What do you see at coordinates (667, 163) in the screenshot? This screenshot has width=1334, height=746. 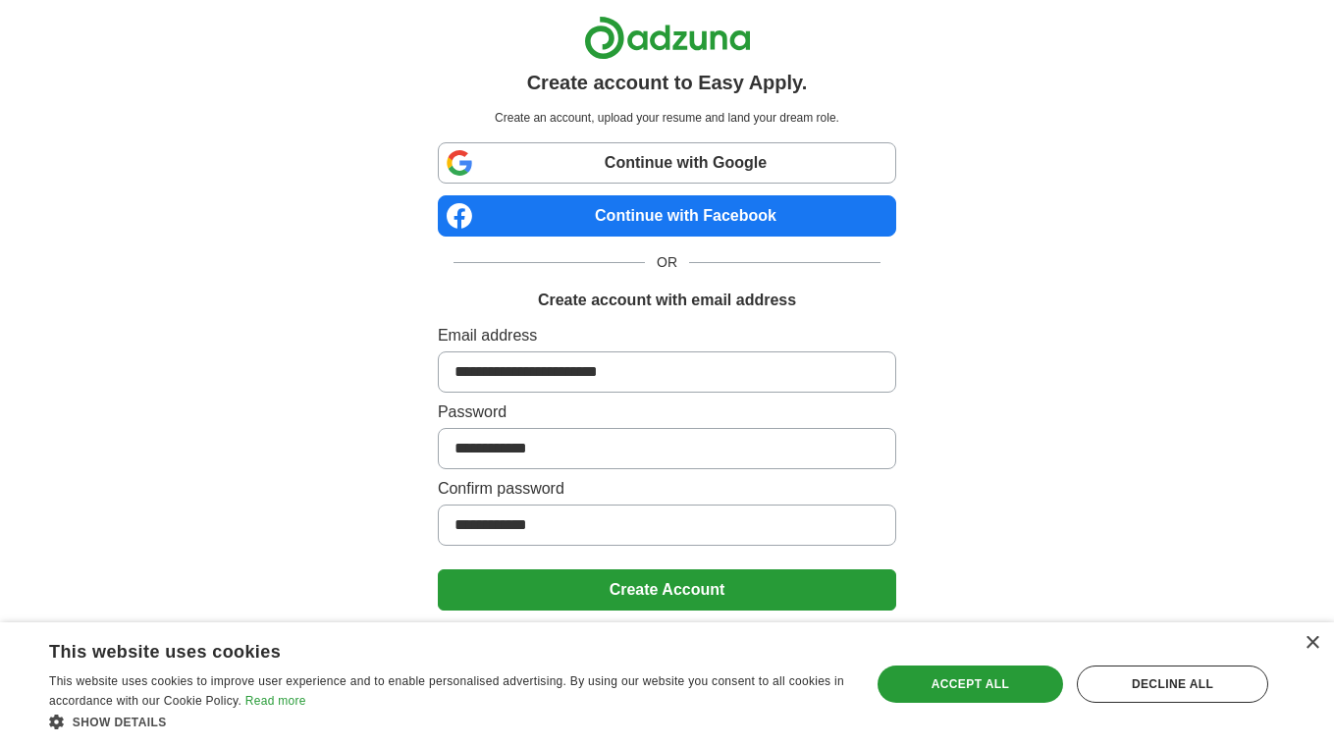 I see `a: Continue with Google` at bounding box center [667, 163].